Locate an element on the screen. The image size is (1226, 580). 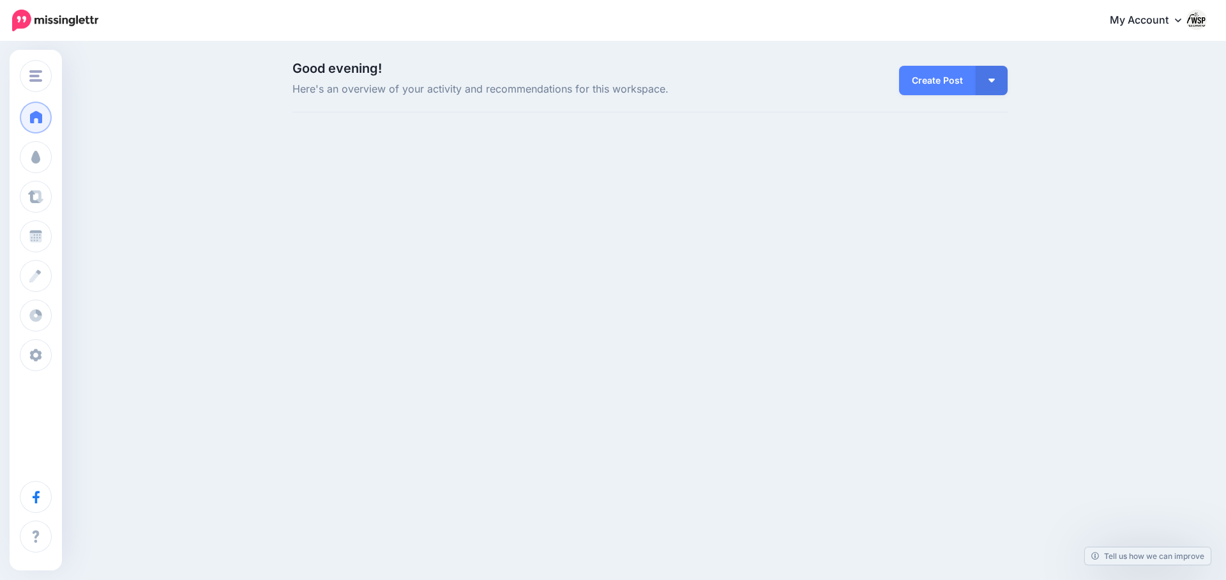
img: menu.png is located at coordinates (36, 76).